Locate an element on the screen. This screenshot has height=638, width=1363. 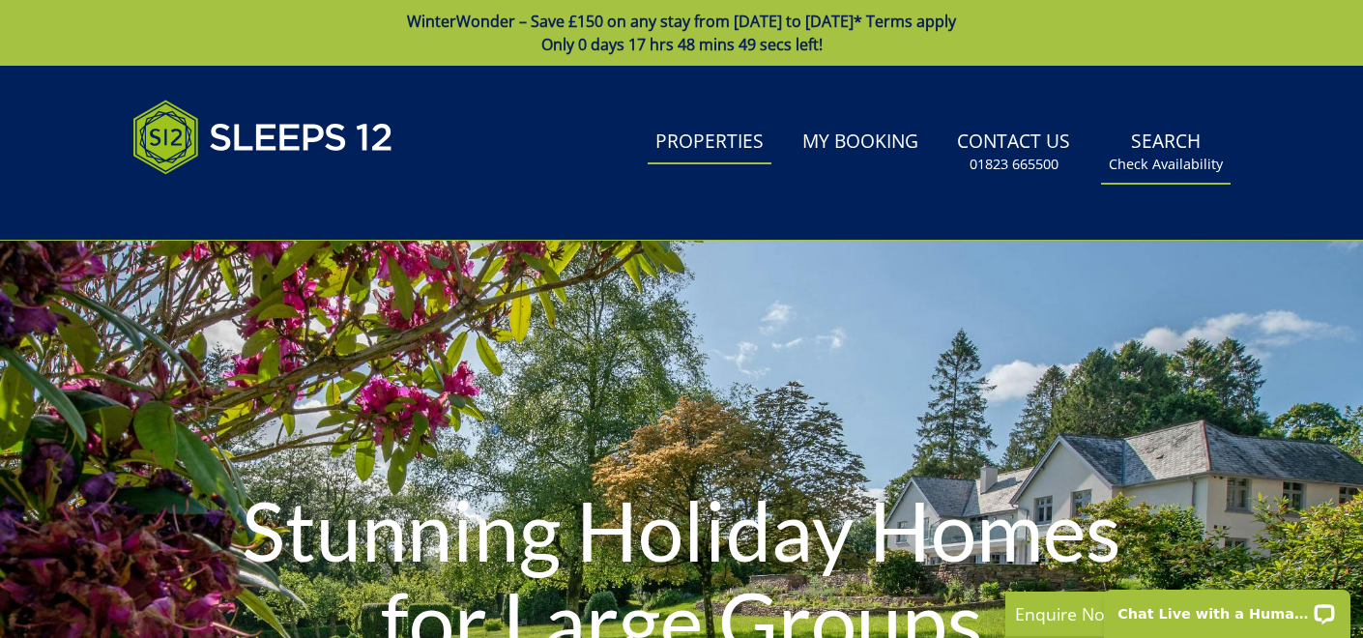
small: 01823 665500 is located at coordinates (1014, 164).